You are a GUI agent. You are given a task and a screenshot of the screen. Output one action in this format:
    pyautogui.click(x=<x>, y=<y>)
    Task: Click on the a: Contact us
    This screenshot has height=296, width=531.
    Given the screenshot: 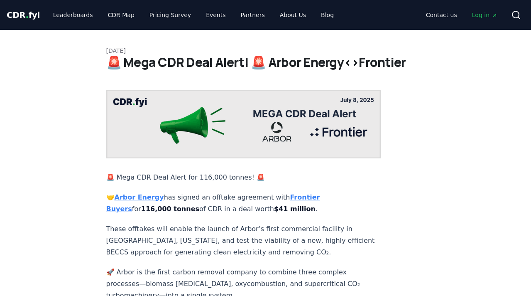 What is the action you would take?
    pyautogui.click(x=441, y=15)
    